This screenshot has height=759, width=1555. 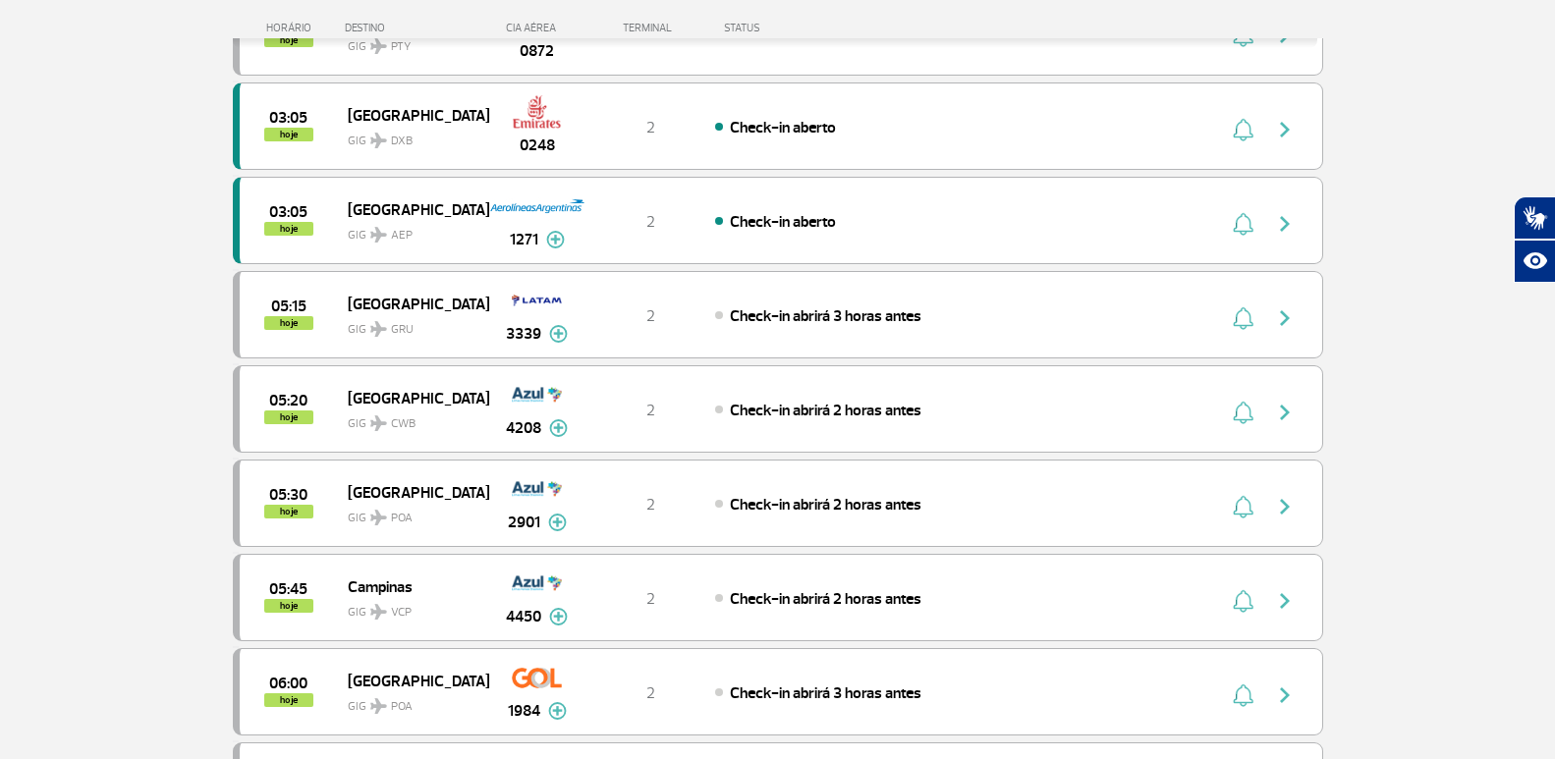 What do you see at coordinates (524, 617) in the screenshot?
I see `span: 4450` at bounding box center [524, 617].